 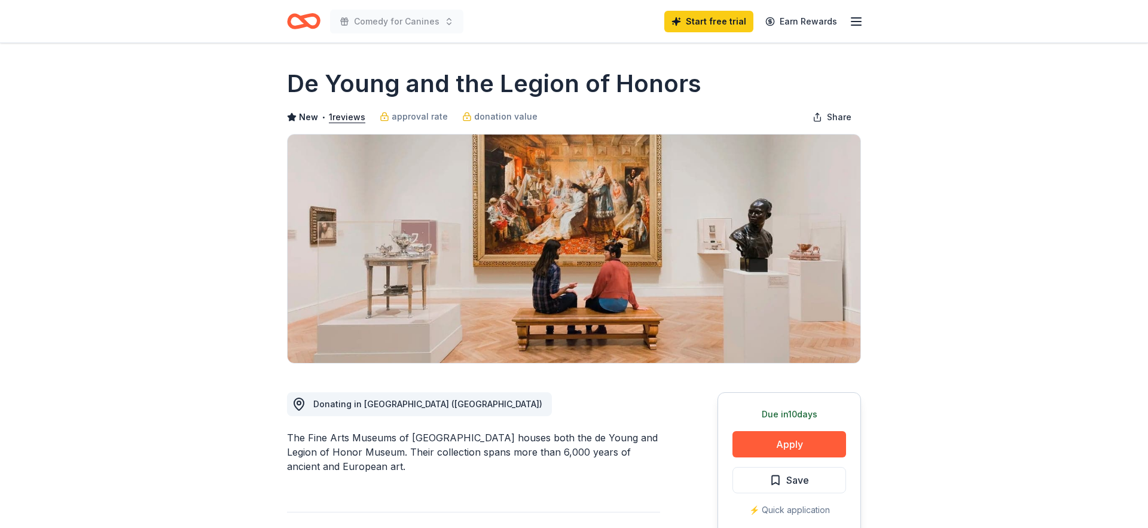 I want to click on button: Comedy for Canines, so click(x=396, y=22).